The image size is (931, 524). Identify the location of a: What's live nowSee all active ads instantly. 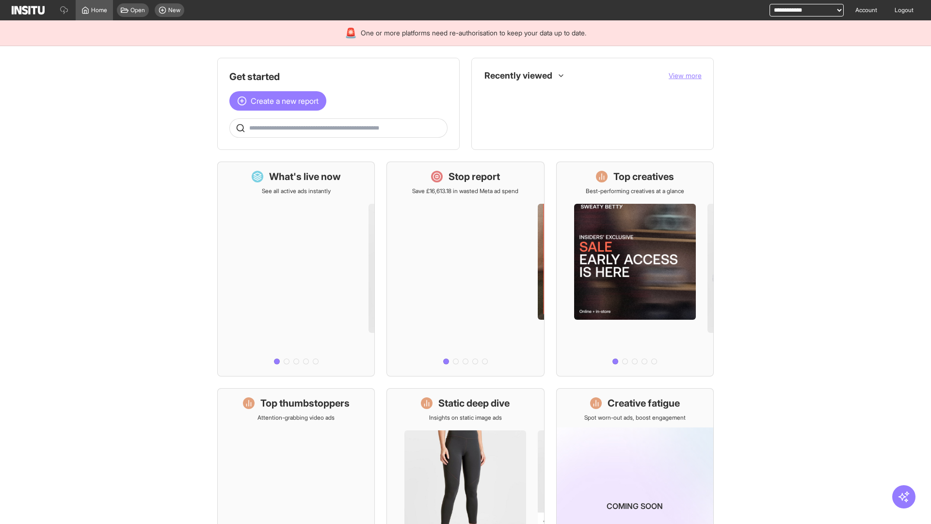
(296, 269).